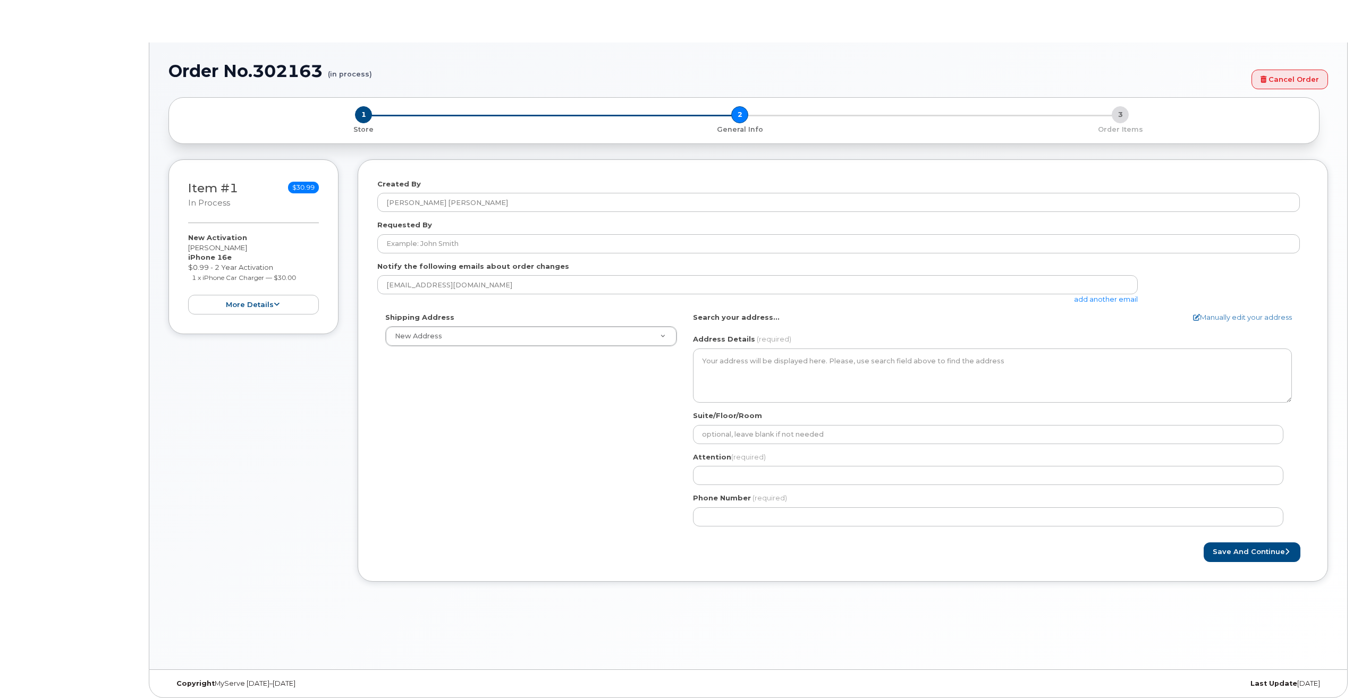  What do you see at coordinates (418, 336) in the screenshot?
I see `span: New Address` at bounding box center [418, 336].